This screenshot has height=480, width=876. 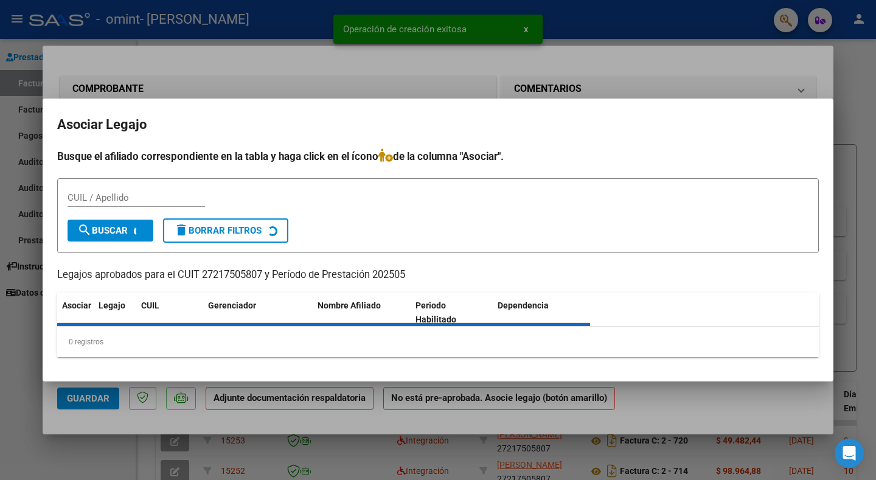 I want to click on datatable-header-cell: Legajo, so click(x=115, y=313).